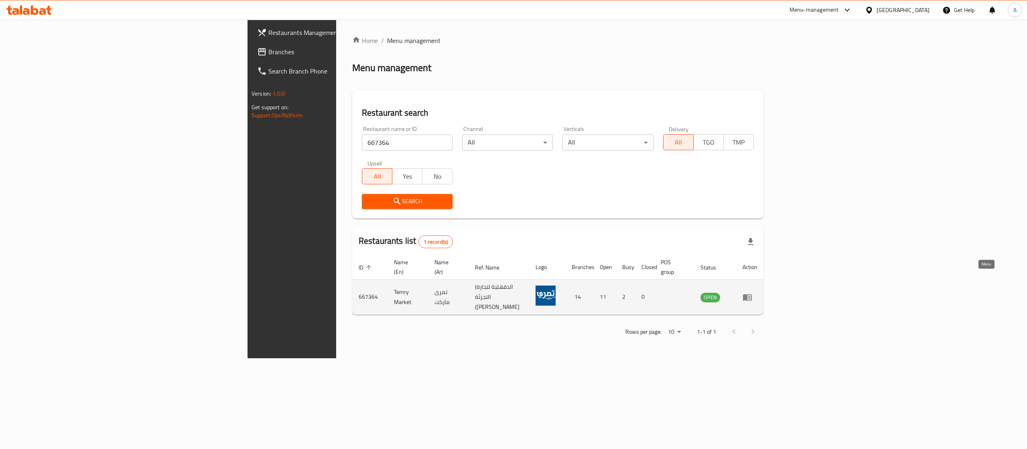 The width and height of the screenshot is (1027, 449). What do you see at coordinates (437, 176) in the screenshot?
I see `span: No` at bounding box center [437, 176].